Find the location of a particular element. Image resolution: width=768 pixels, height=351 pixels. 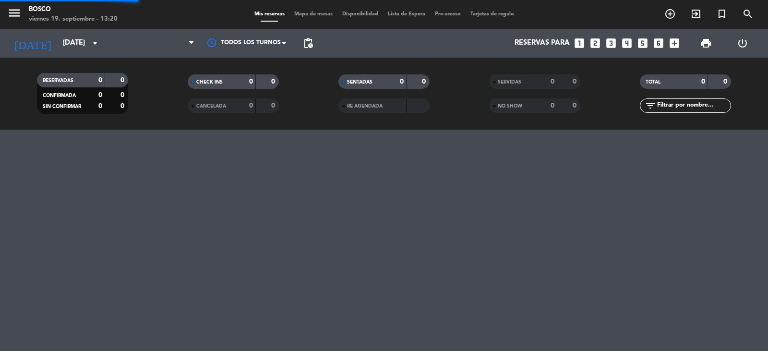

span: CHECK INS is located at coordinates (209, 82).